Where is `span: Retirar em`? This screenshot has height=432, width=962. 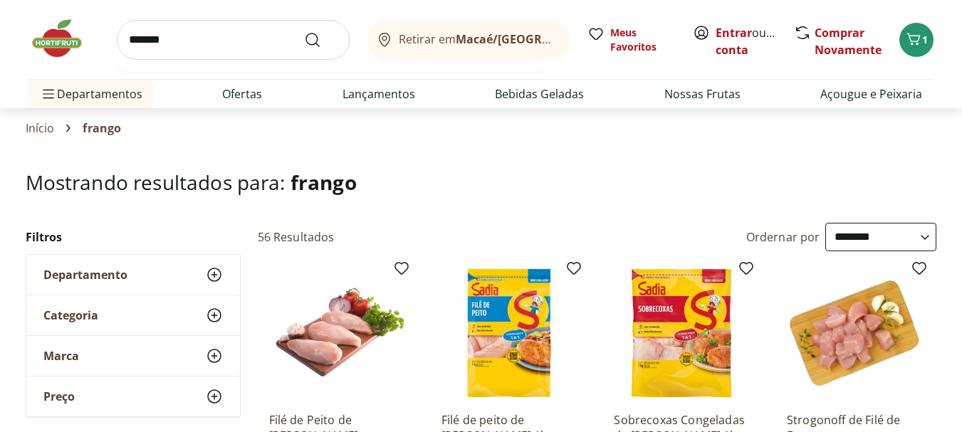
span: Retirar em is located at coordinates (477, 39).